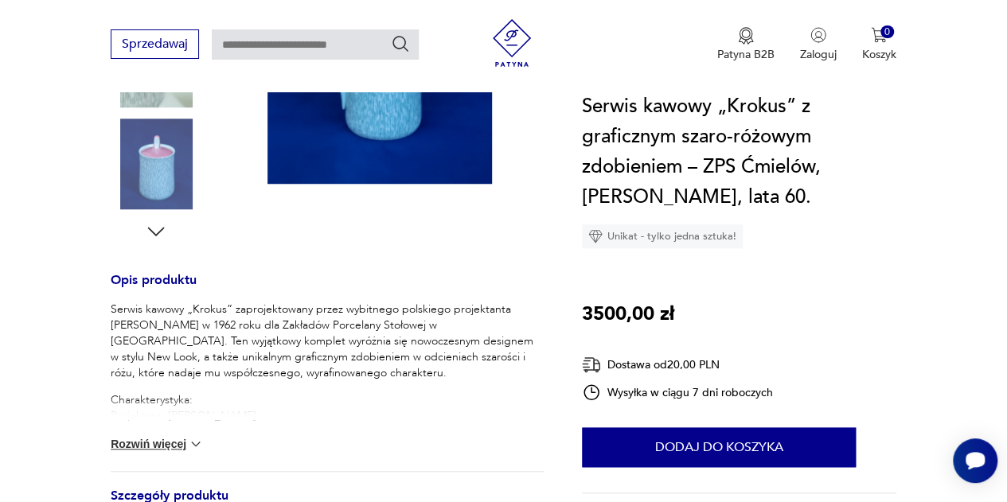 The width and height of the screenshot is (1007, 502). Describe the element at coordinates (327, 288) in the screenshot. I see `h3: Opis produktu` at that location.